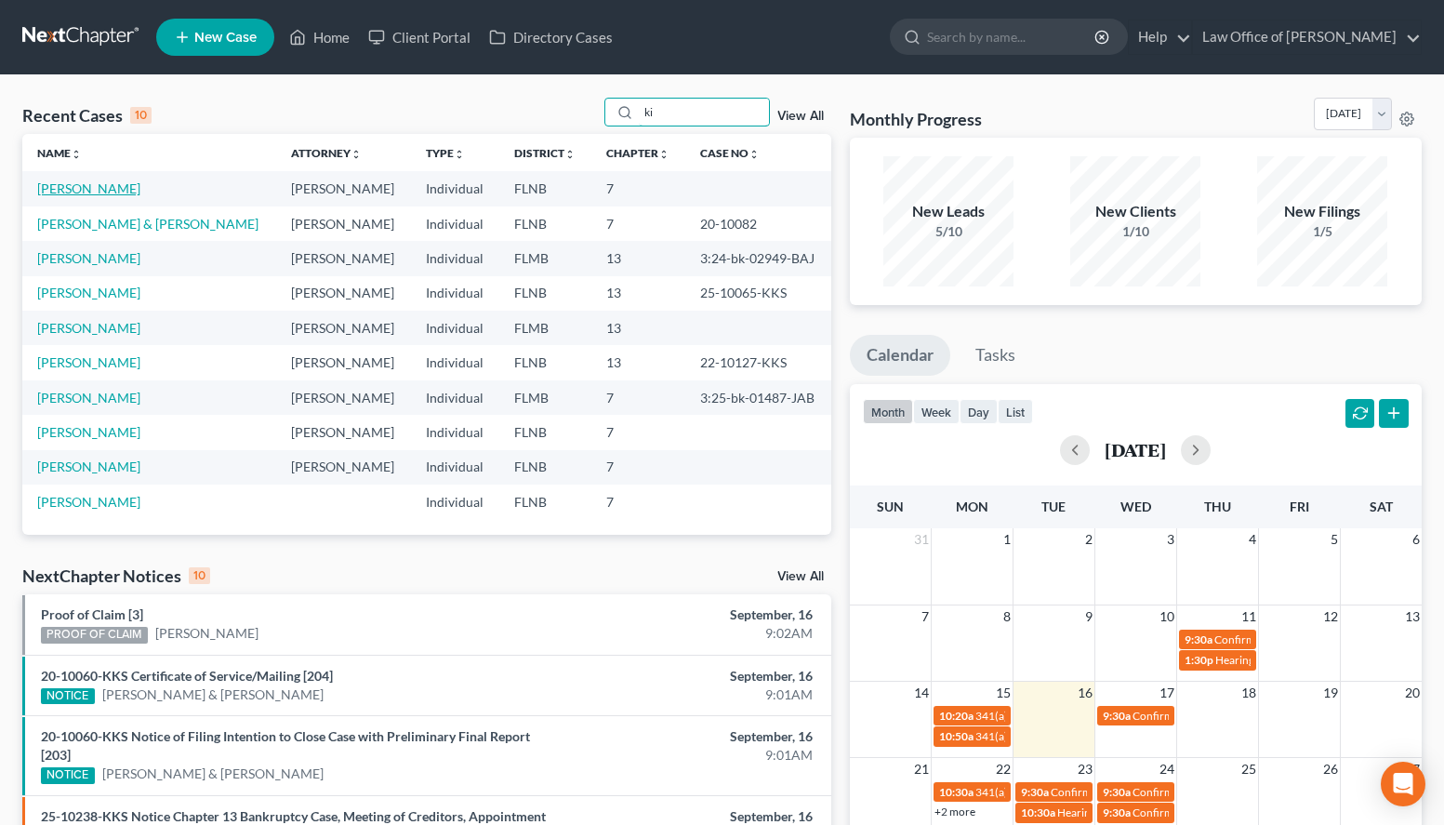 This screenshot has height=825, width=1444. Describe the element at coordinates (1199, 659) in the screenshot. I see `span: 1:30p` at that location.